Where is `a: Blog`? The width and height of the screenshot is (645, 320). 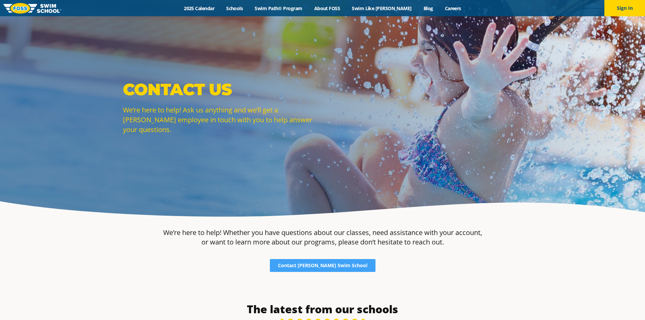
a: Blog is located at coordinates (428, 8).